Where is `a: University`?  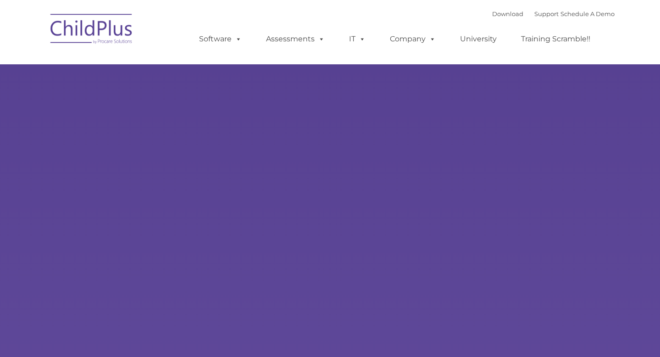
a: University is located at coordinates (479, 39).